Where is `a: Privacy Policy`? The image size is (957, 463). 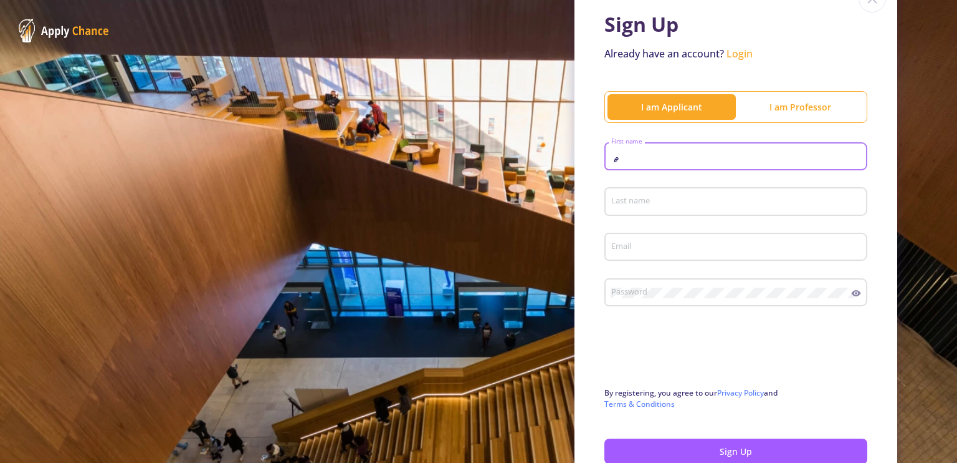
a: Privacy Policy is located at coordinates (740, 392).